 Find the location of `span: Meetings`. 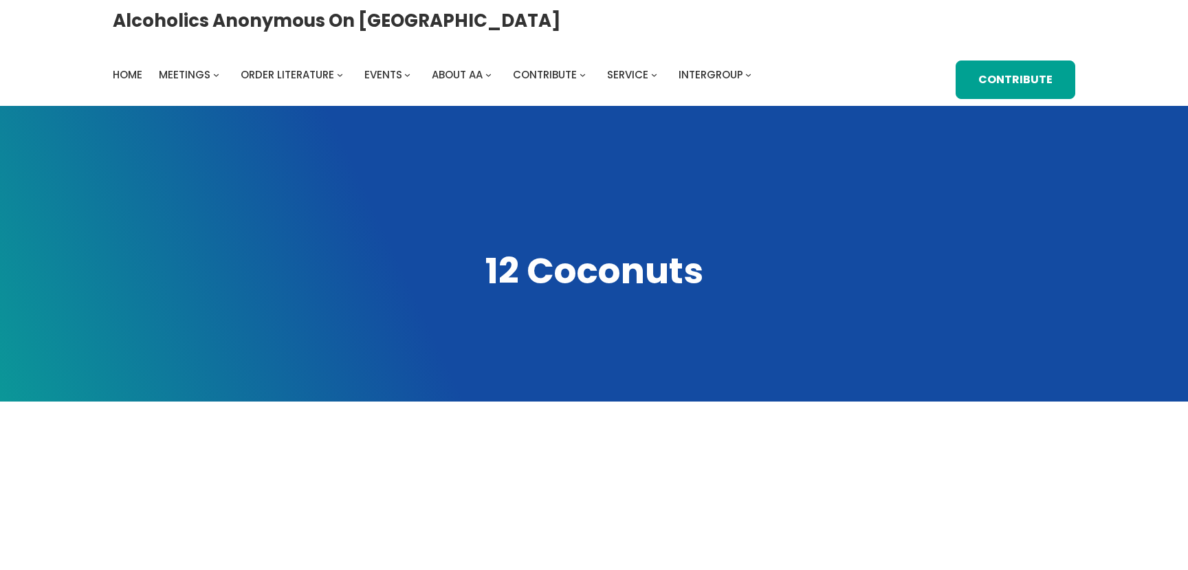

span: Meetings is located at coordinates (184, 74).